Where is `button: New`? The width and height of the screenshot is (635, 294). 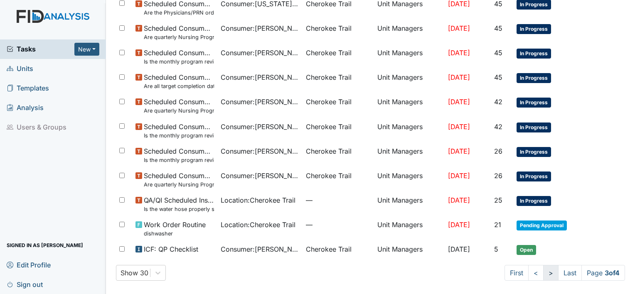
button: New is located at coordinates (87, 49).